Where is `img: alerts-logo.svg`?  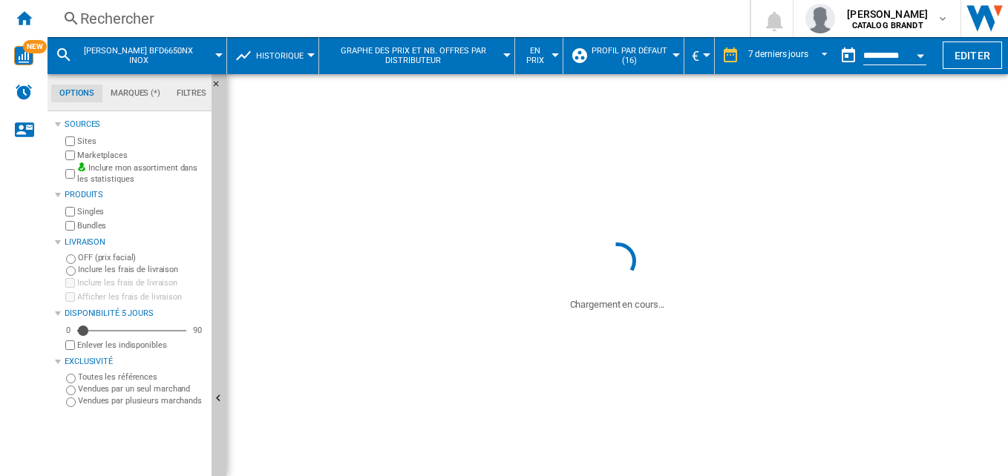
img: alerts-logo.svg is located at coordinates (24, 92).